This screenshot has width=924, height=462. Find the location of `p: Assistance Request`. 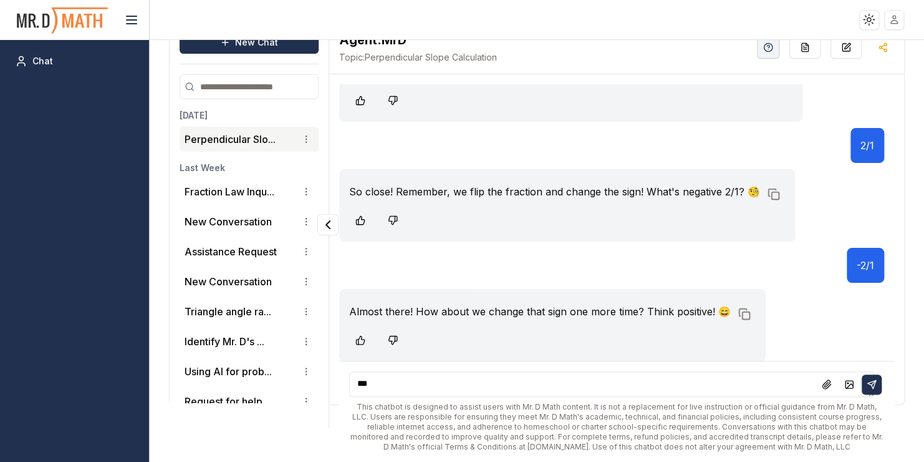

p: Assistance Request is located at coordinates (231, 251).